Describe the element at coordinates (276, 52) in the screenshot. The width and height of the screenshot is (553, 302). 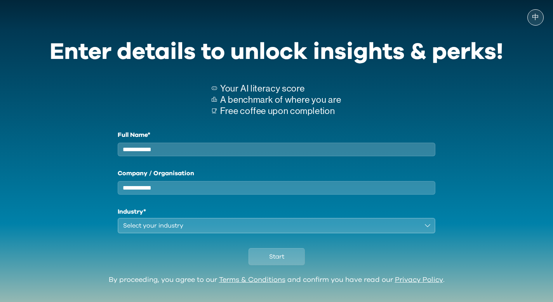
I see `div: Enter details to unlock insights & perks!` at that location.